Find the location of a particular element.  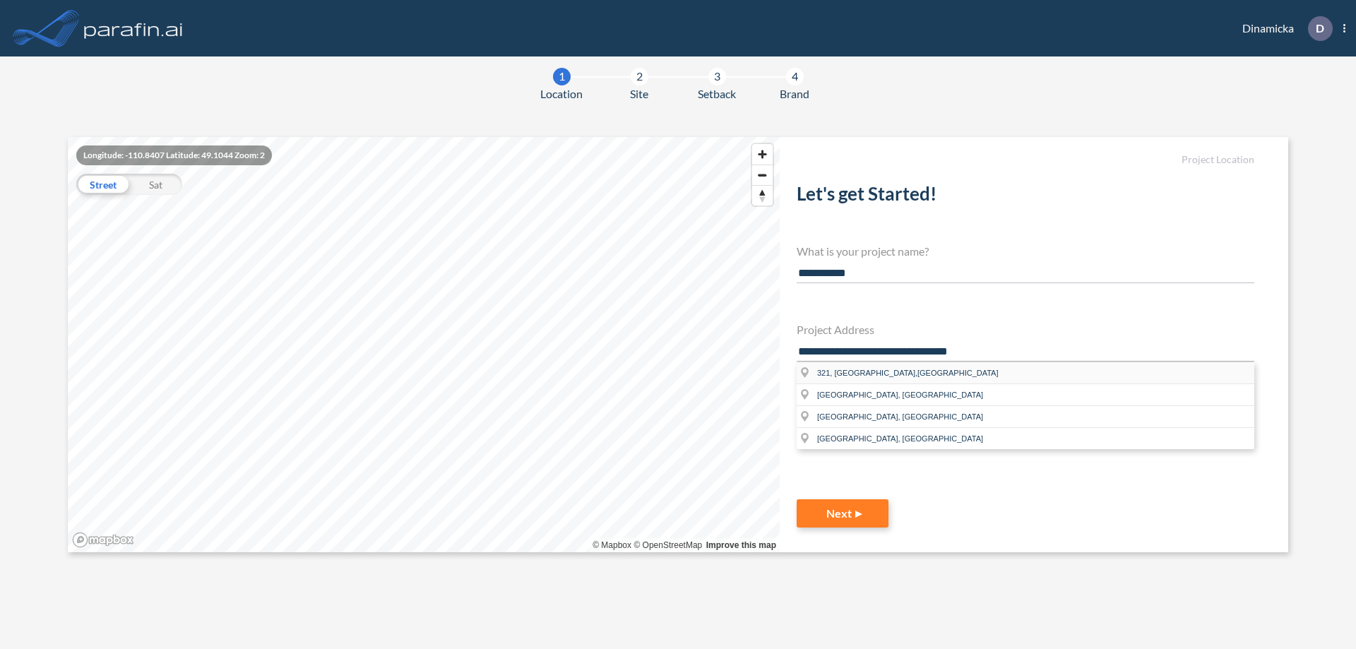

span: Reset bearing to north is located at coordinates (762, 196).